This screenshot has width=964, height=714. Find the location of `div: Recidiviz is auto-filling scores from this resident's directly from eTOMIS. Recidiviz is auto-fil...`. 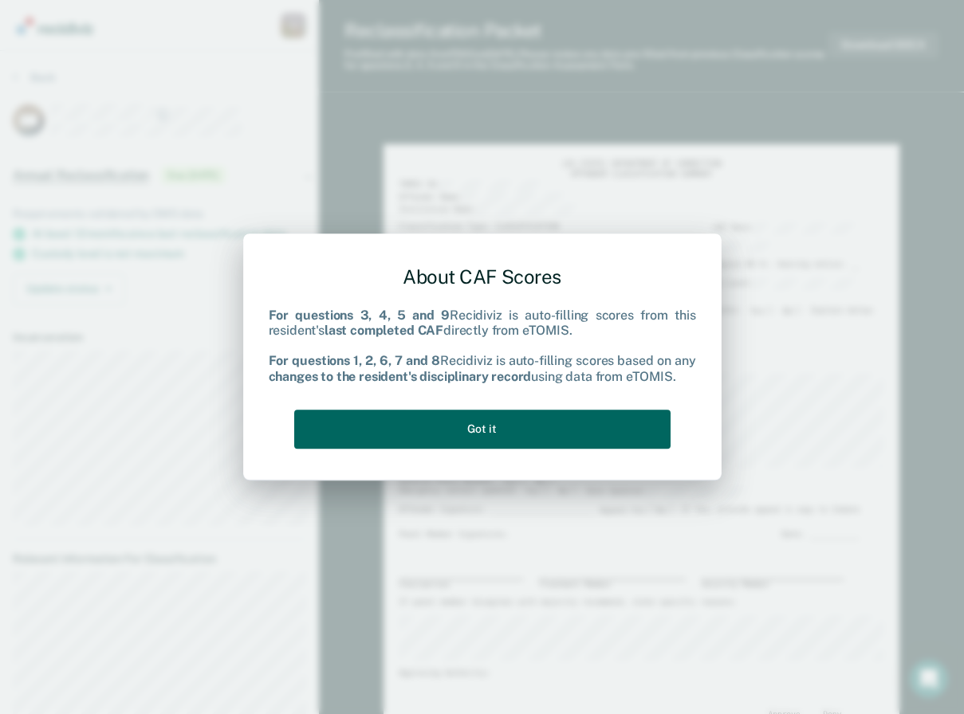

div: Recidiviz is auto-filling scores from this resident's directly from eTOMIS. Recidiviz is auto-fil... is located at coordinates (482, 346).